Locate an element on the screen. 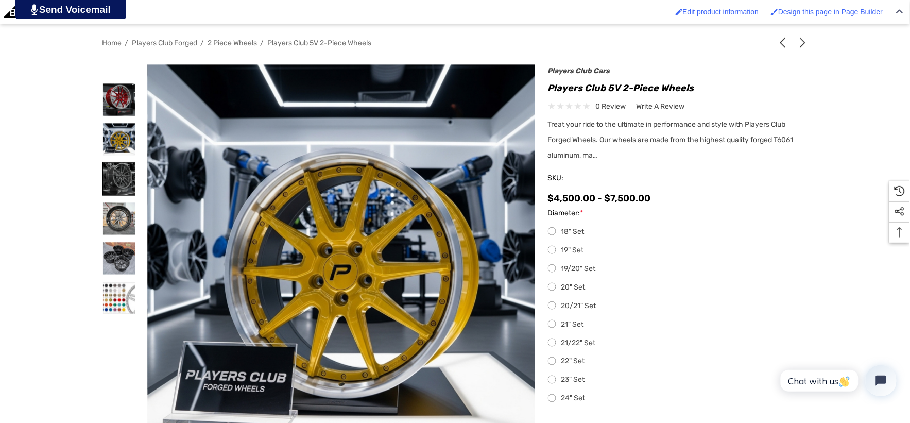 This screenshot has height=423, width=910. svg: Social Media is located at coordinates (900, 212).